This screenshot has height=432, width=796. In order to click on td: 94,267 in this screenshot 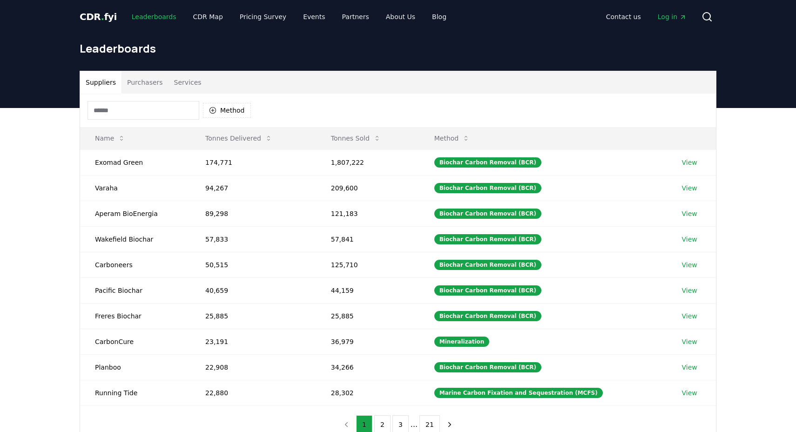, I will do `click(253, 188)`.